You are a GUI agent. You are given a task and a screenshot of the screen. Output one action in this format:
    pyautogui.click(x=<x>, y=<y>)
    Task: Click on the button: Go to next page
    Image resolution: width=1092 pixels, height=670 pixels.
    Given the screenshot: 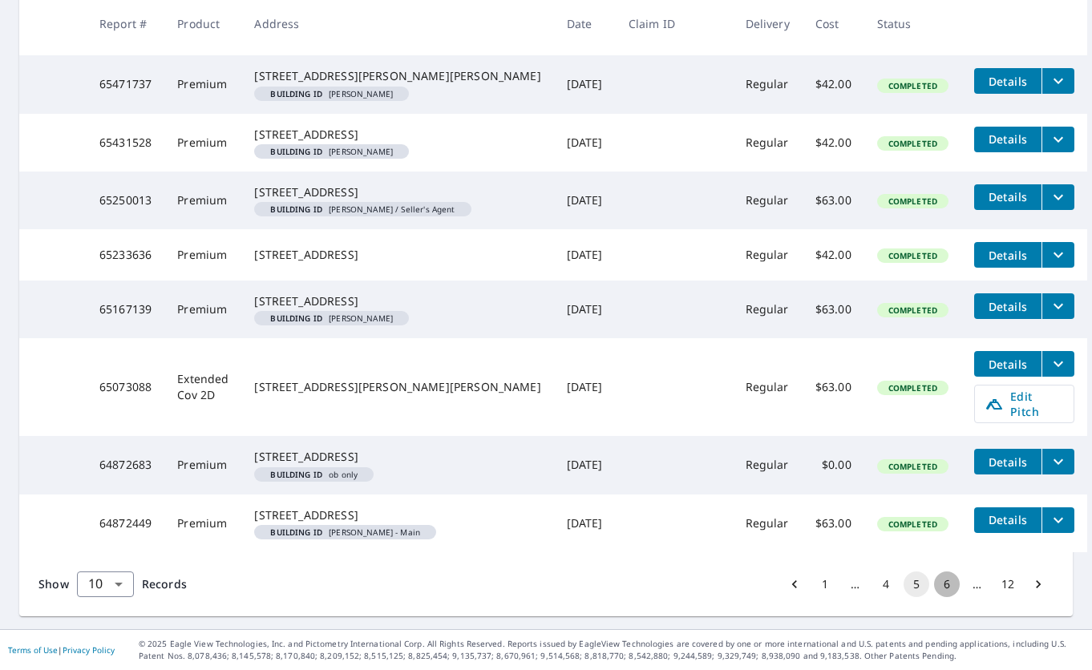 What is the action you would take?
    pyautogui.click(x=1038, y=585)
    